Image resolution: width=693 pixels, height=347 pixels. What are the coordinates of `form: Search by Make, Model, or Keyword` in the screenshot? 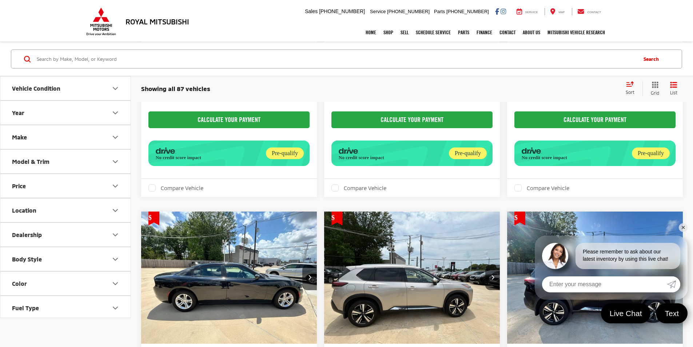 It's located at (336, 59).